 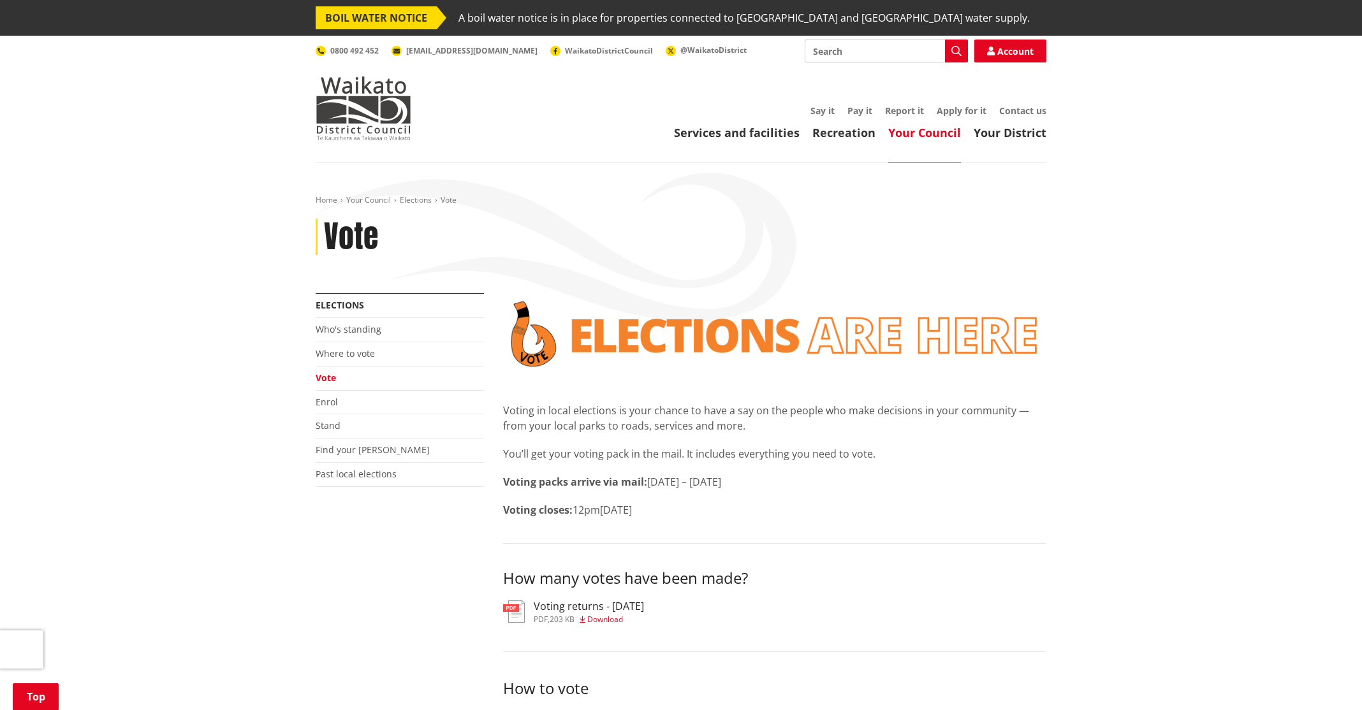 What do you see at coordinates (775, 334) in the screenshot?
I see `img: Vote banner transparent` at bounding box center [775, 334].